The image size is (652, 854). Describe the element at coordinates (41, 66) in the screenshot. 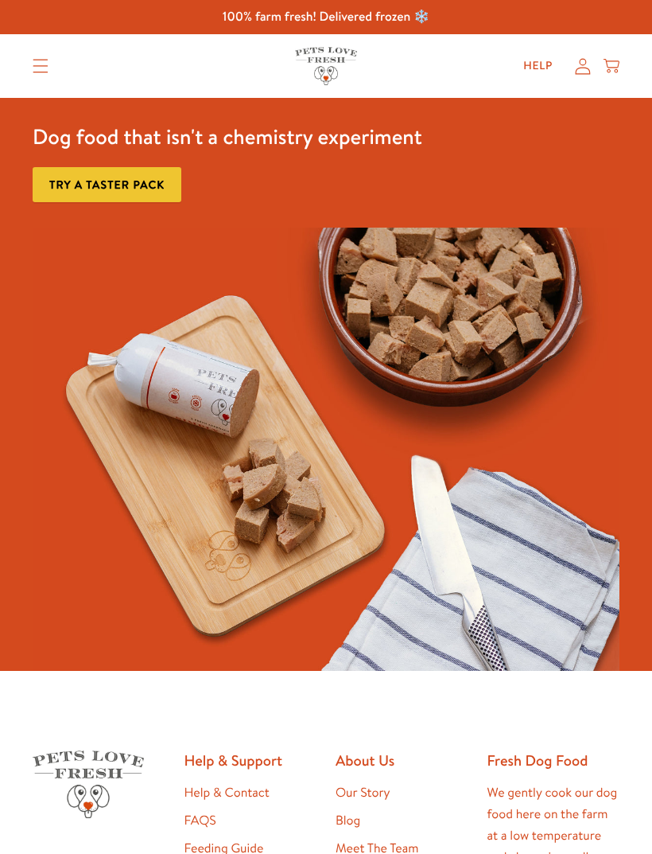

I see `summary: Translation missing: en.sections.header.menu` at that location.